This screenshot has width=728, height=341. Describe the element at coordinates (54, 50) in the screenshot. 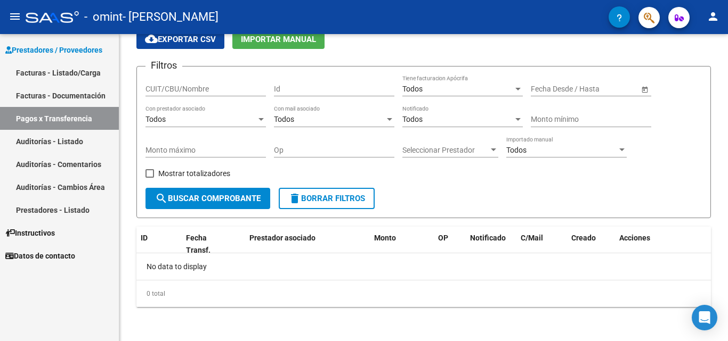

I see `span: Prestadores / Proveedores` at that location.